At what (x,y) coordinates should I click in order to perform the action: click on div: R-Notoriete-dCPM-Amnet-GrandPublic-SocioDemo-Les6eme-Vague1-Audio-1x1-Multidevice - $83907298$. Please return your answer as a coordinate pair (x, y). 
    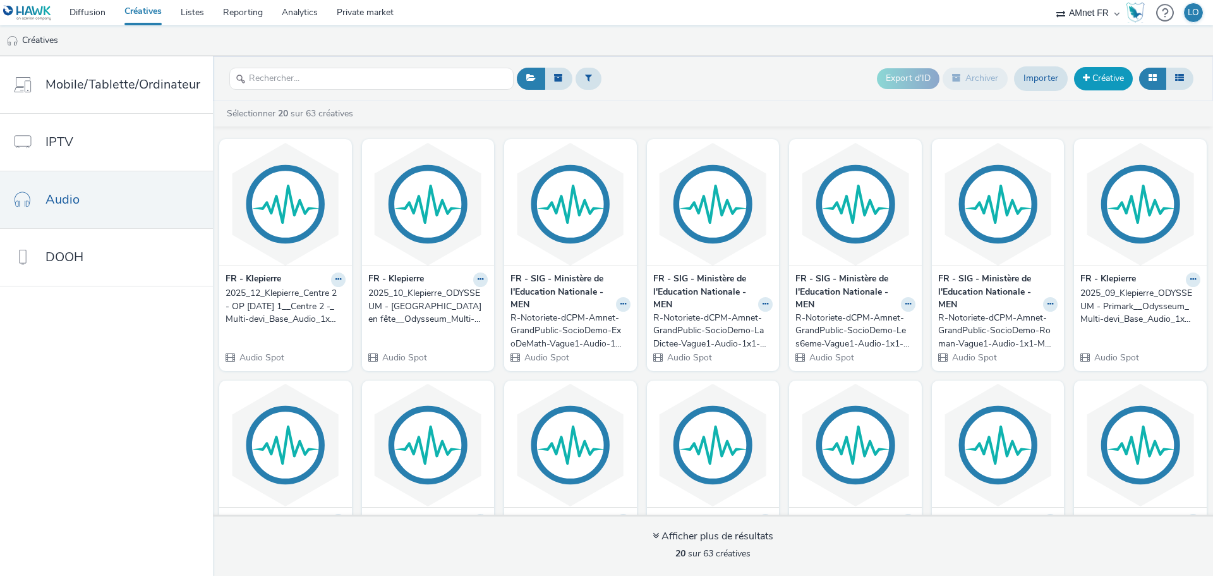
    Looking at the image, I should click on (853, 330).